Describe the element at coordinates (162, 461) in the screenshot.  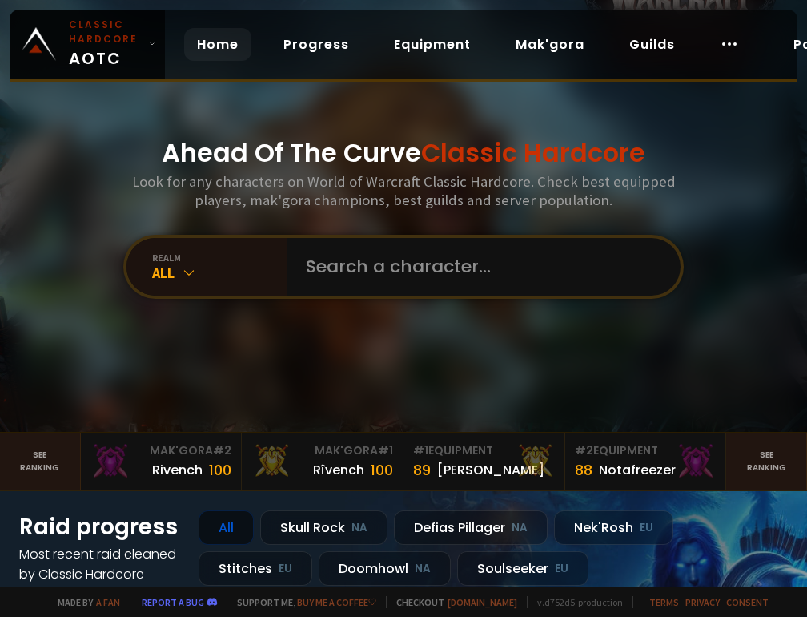
I see `a: Mak'Gora#2Rivench100` at that location.